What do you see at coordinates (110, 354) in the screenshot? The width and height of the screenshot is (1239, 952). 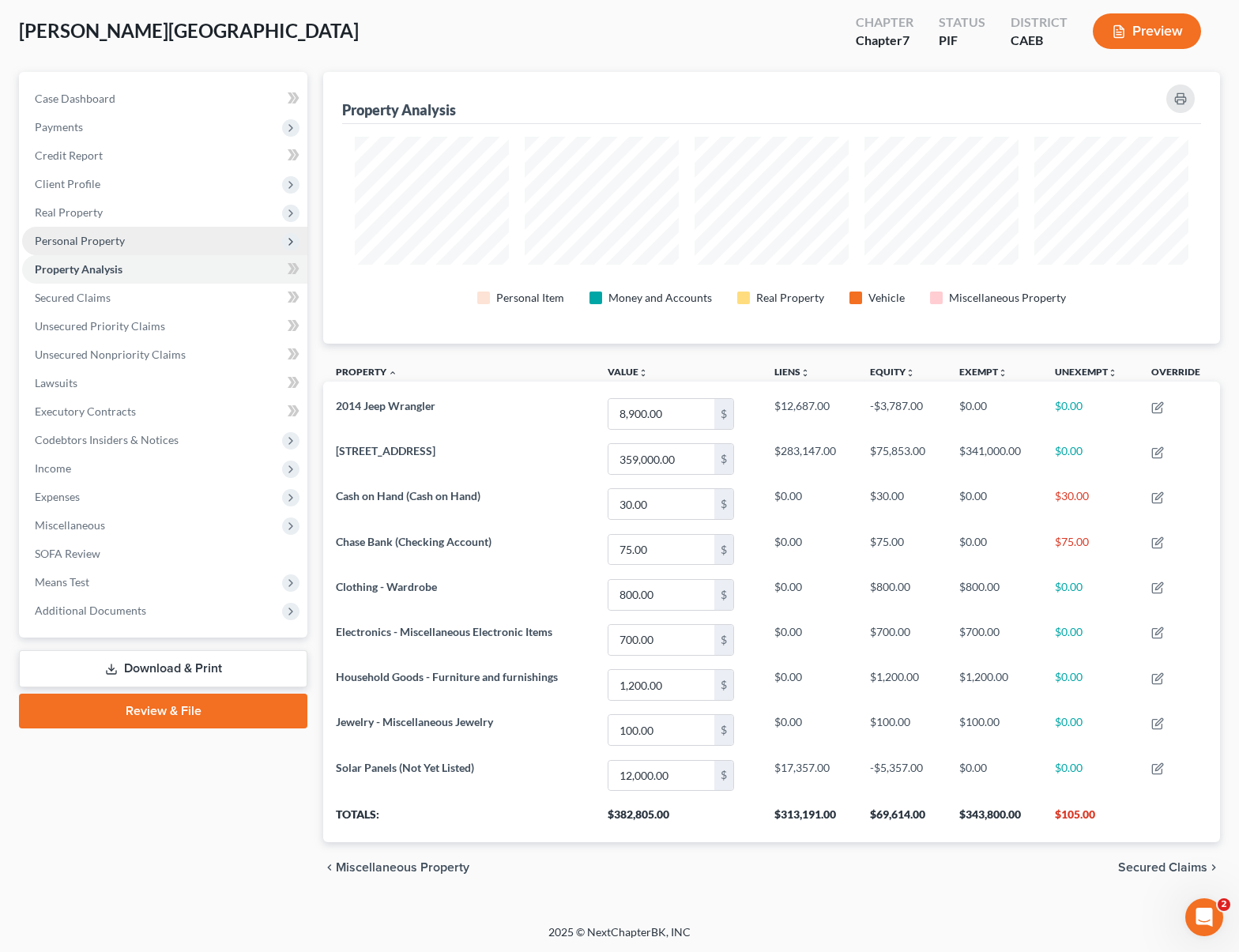 I see `span: Unsecured Nonpriority Claims` at bounding box center [110, 354].